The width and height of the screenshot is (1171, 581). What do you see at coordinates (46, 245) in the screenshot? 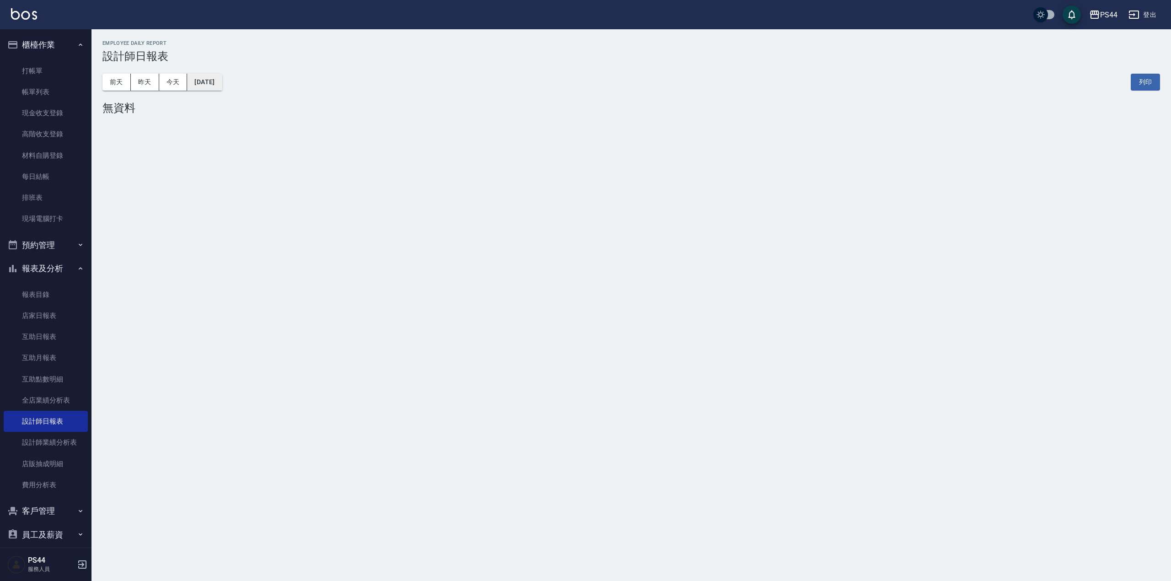
I see `button: 預約管理` at bounding box center [46, 245].